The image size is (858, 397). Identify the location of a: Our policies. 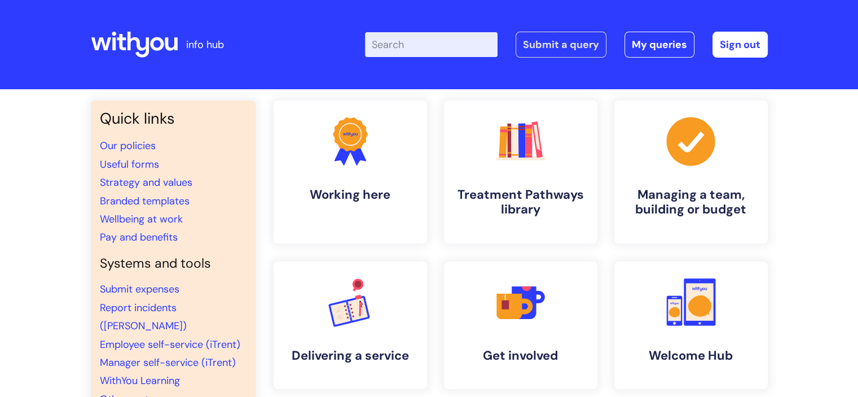
(127, 146).